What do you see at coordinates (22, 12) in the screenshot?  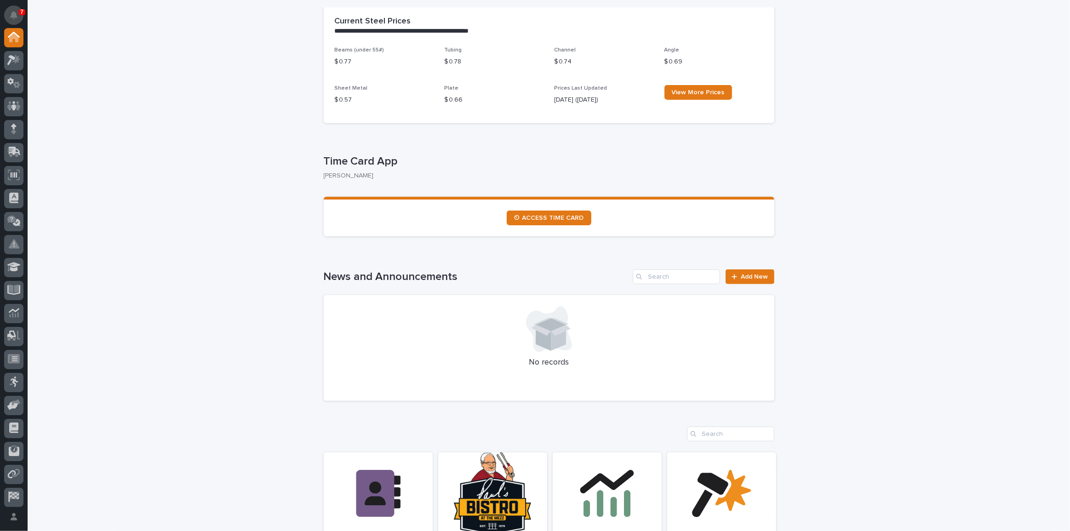 I see `p: 7` at bounding box center [22, 12].